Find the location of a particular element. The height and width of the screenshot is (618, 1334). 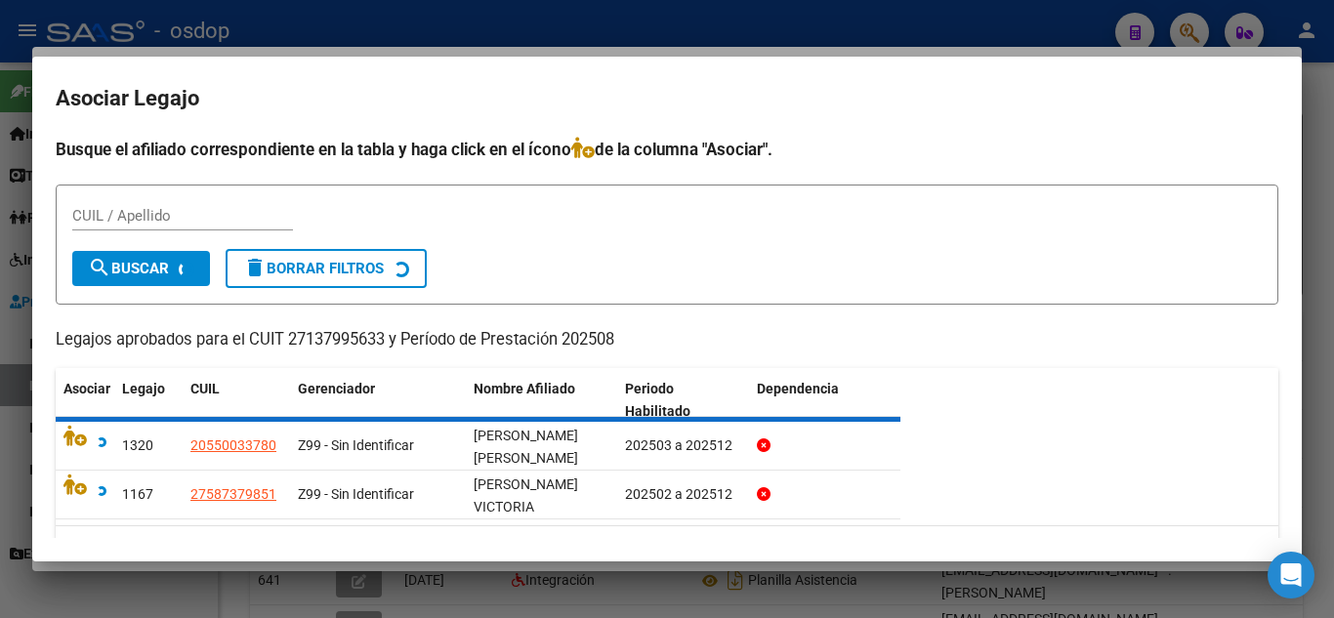

datatable-header-cell: Periodo Habilitado is located at coordinates (683, 400).